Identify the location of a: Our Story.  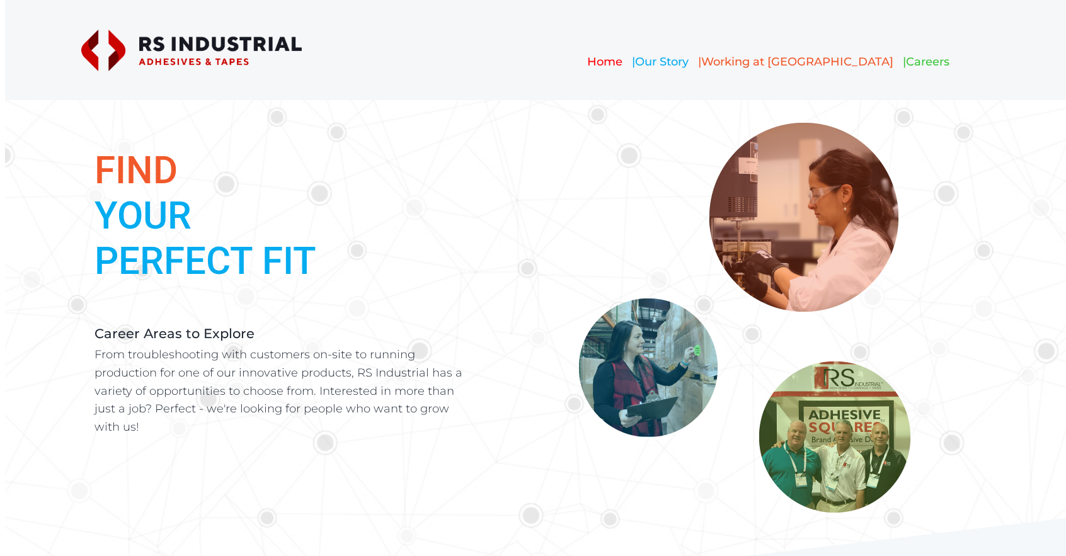
(661, 62).